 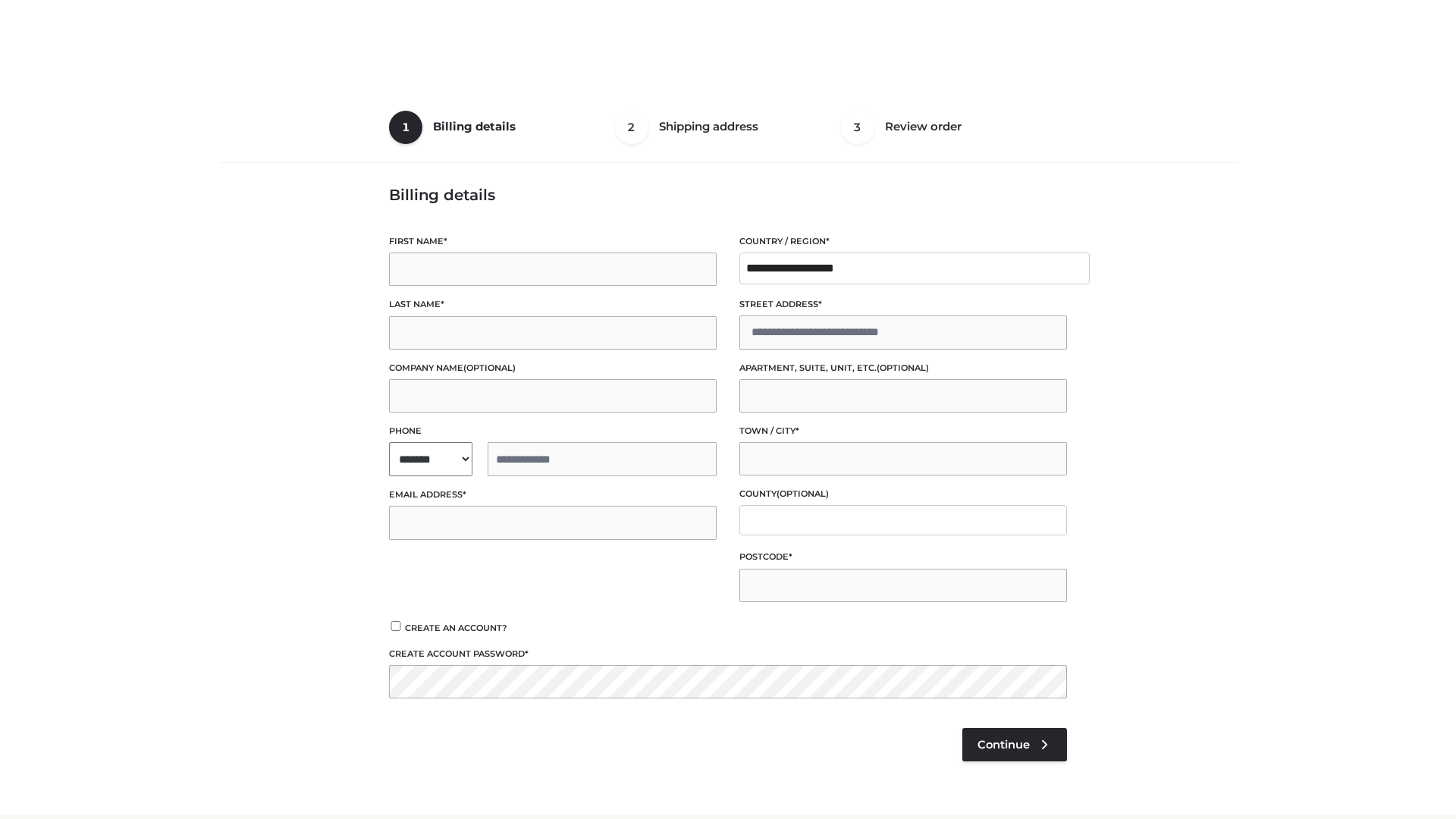 What do you see at coordinates (728, 653) in the screenshot?
I see `label: Create account password` at bounding box center [728, 653].